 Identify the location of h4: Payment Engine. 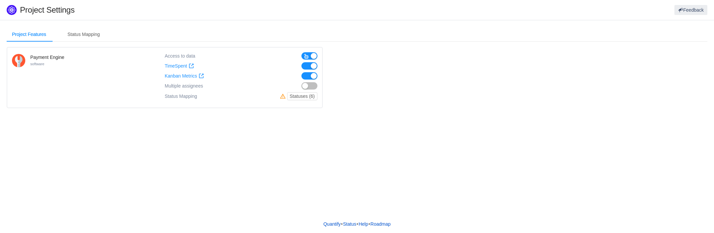
(47, 57).